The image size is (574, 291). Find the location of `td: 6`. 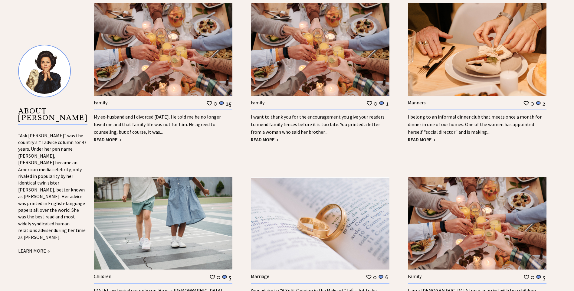

td: 6 is located at coordinates (387, 277).